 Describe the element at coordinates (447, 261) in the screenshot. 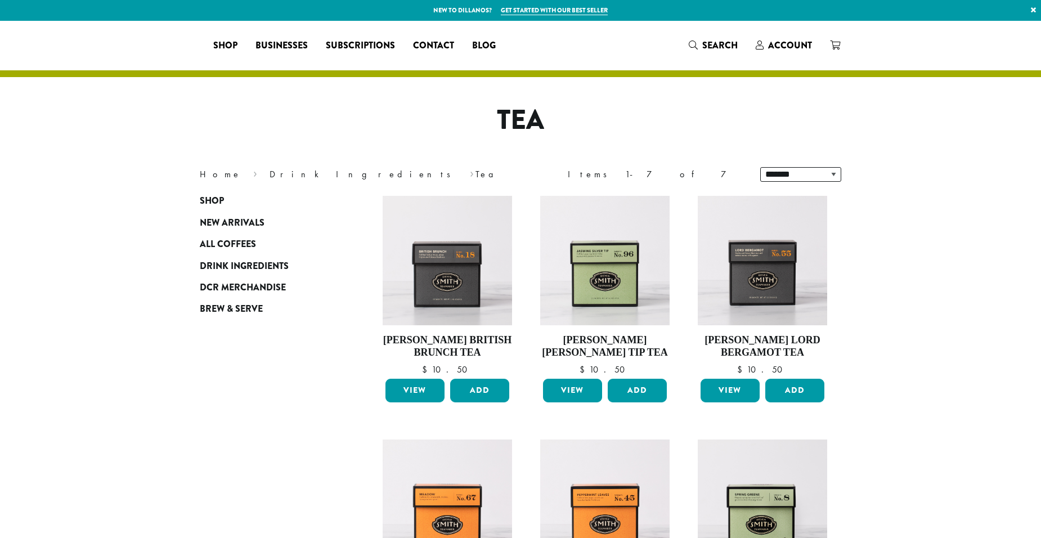

I see `img: British-Brunch-Signature-Black-Carton-2023-2.jpg` at that location.